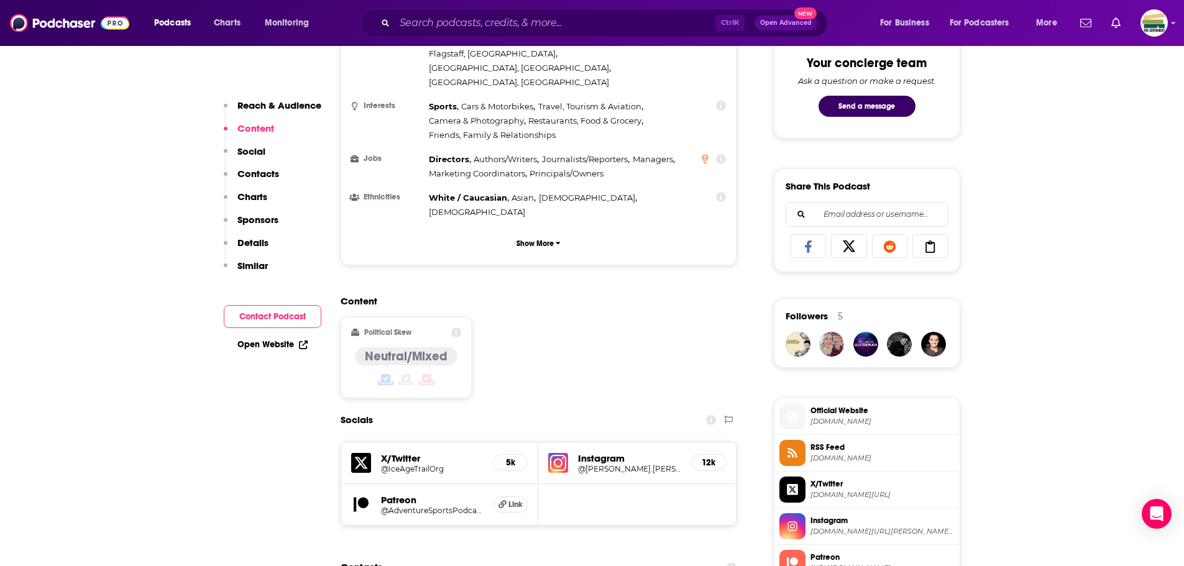  Describe the element at coordinates (227, 23) in the screenshot. I see `a: Charts` at that location.